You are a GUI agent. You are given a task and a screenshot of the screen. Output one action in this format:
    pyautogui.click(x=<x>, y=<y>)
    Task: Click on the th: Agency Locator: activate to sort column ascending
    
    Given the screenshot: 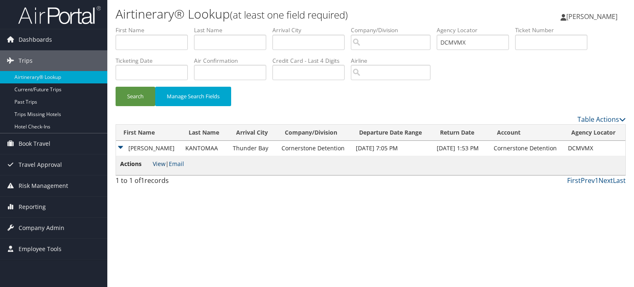 What is the action you would take?
    pyautogui.click(x=594, y=132)
    